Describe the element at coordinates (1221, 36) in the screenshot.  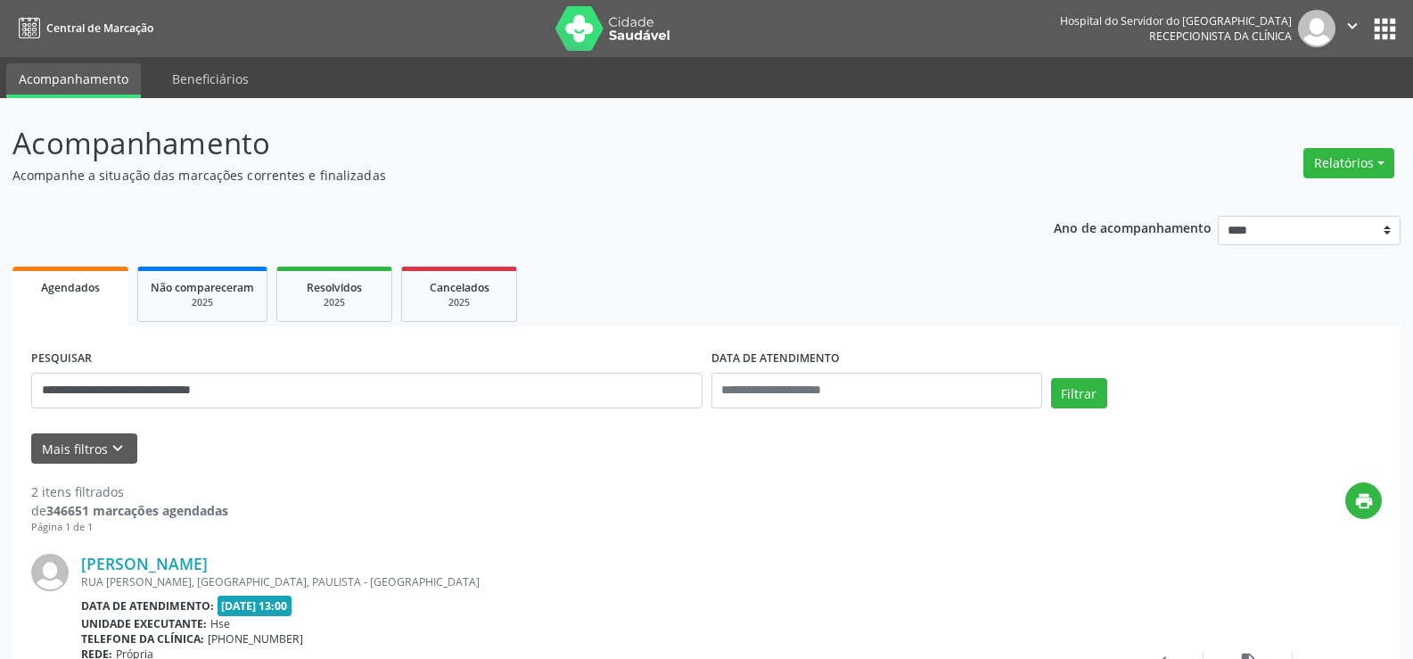
I see `span: Recepcionista da clínica` at that location.